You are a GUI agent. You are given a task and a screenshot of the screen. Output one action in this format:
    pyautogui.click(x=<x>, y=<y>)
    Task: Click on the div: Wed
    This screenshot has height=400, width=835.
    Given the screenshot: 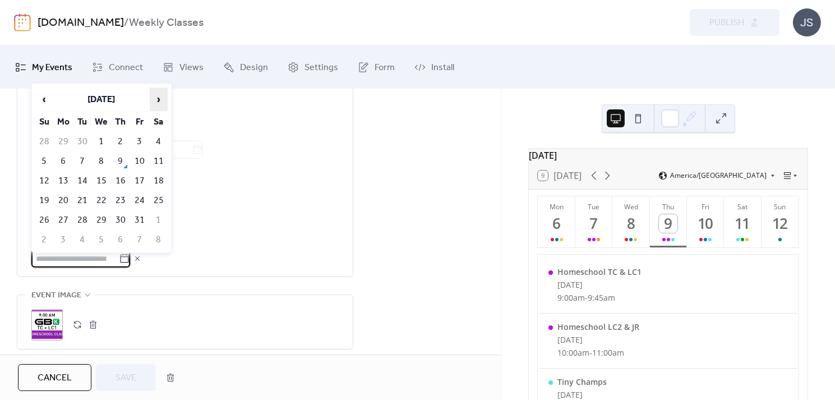 What is the action you would take?
    pyautogui.click(x=631, y=206)
    